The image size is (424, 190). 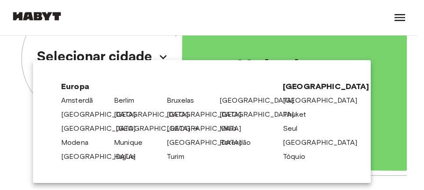 What do you see at coordinates (81, 101) in the screenshot?
I see `a: Amsterdã` at bounding box center [81, 101].